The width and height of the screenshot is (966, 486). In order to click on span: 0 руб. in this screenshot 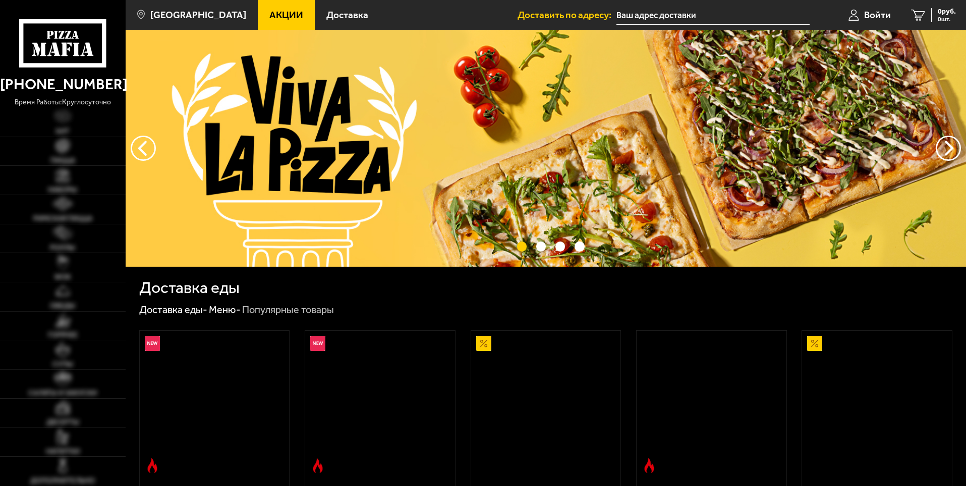, I will do `click(947, 12)`.